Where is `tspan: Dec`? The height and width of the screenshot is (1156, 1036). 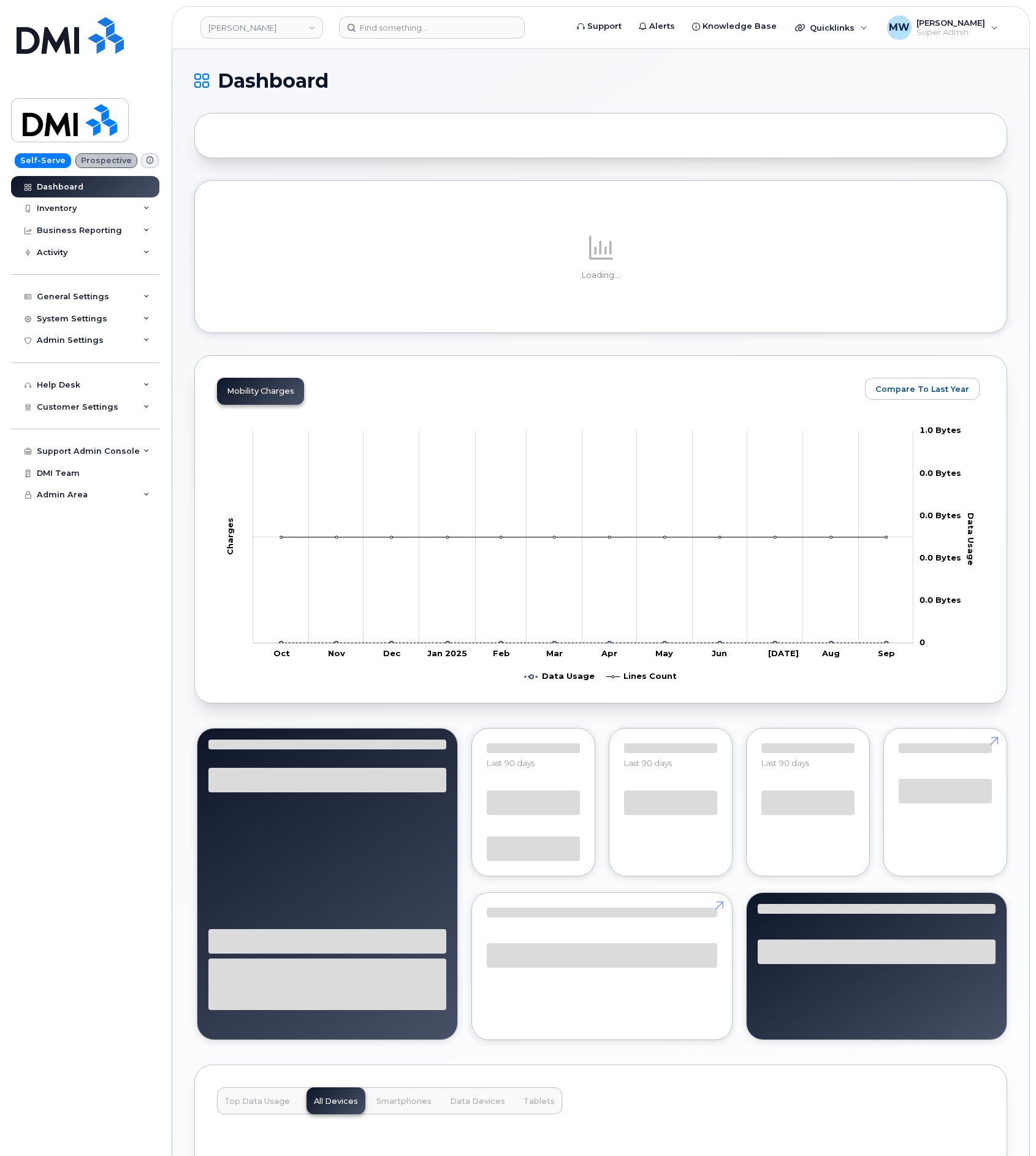
tspan: Dec is located at coordinates (391, 653).